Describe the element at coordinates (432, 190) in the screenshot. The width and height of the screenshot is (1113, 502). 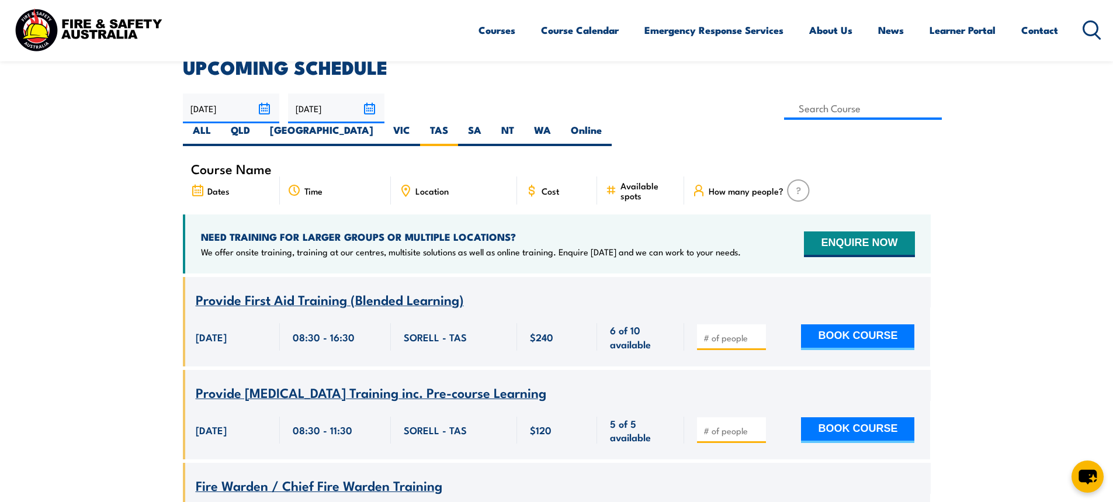
I see `span: Location` at that location.